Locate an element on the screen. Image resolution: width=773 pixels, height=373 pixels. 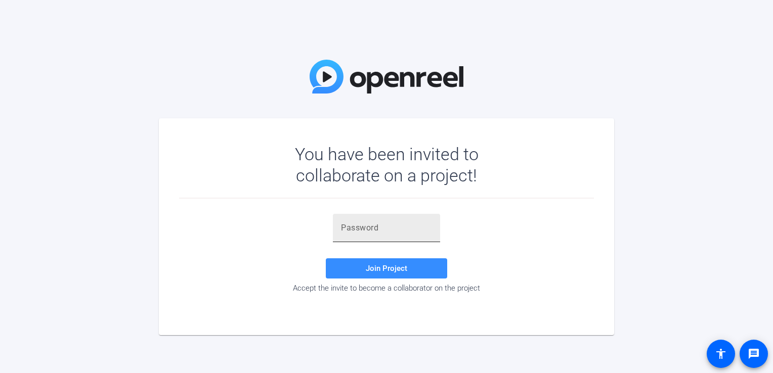
mat-icon: message is located at coordinates (753, 354).